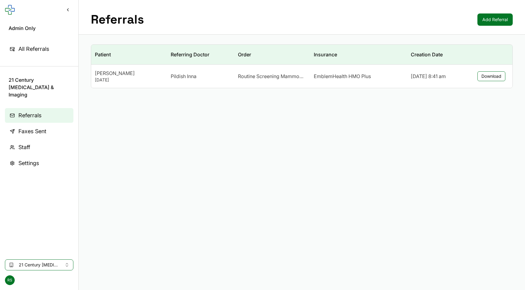  What do you see at coordinates (201, 55) in the screenshot?
I see `th: Referring Doctor` at bounding box center [201, 55].